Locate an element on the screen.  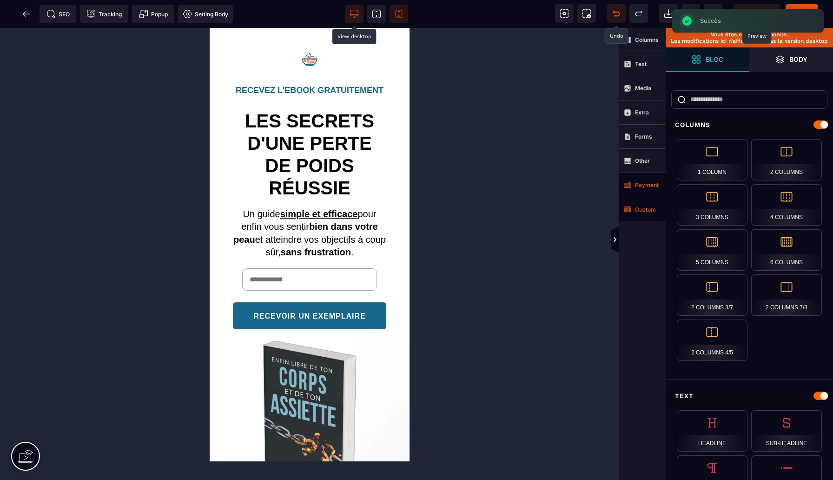
div: Headline is located at coordinates (712, 430).